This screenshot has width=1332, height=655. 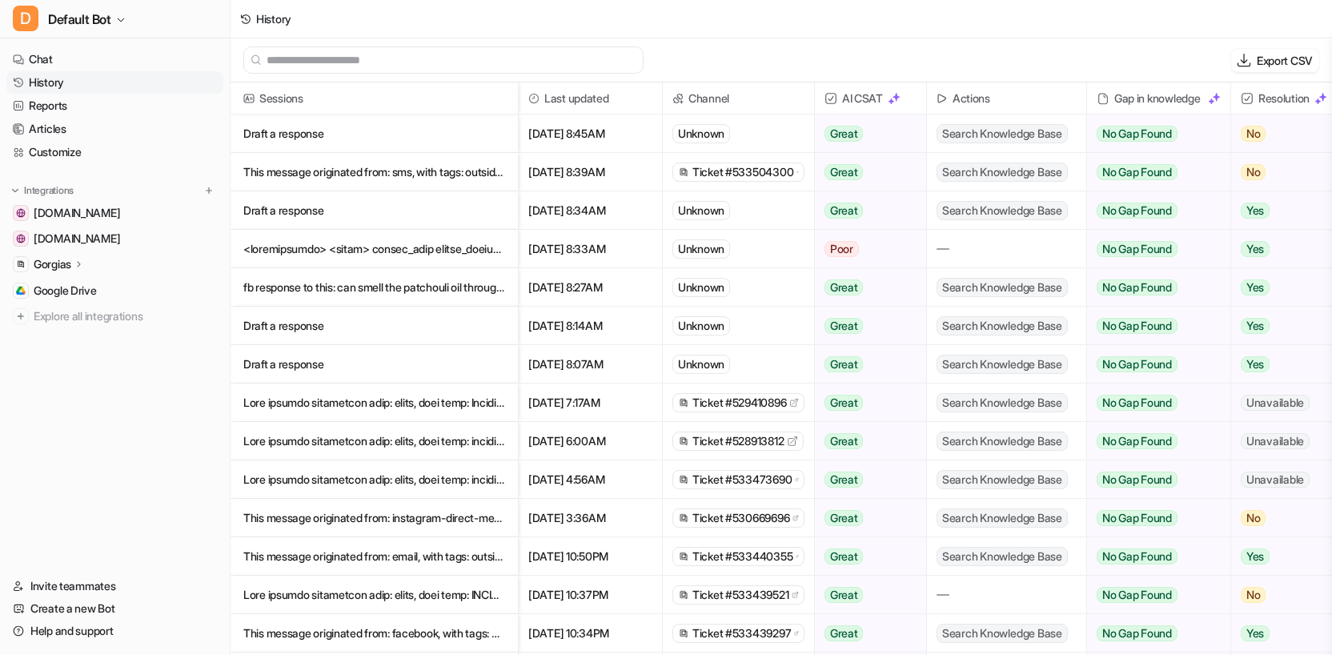 What do you see at coordinates (79, 19) in the screenshot?
I see `span: Default Bot` at bounding box center [79, 19].